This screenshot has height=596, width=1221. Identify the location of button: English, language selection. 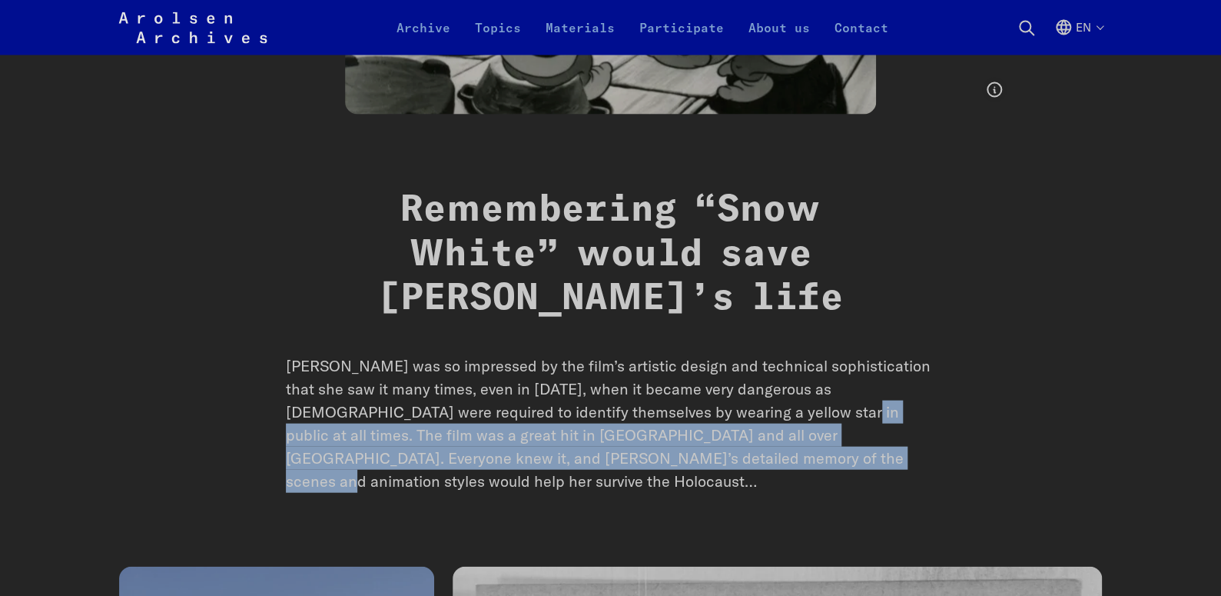
(1079, 37).